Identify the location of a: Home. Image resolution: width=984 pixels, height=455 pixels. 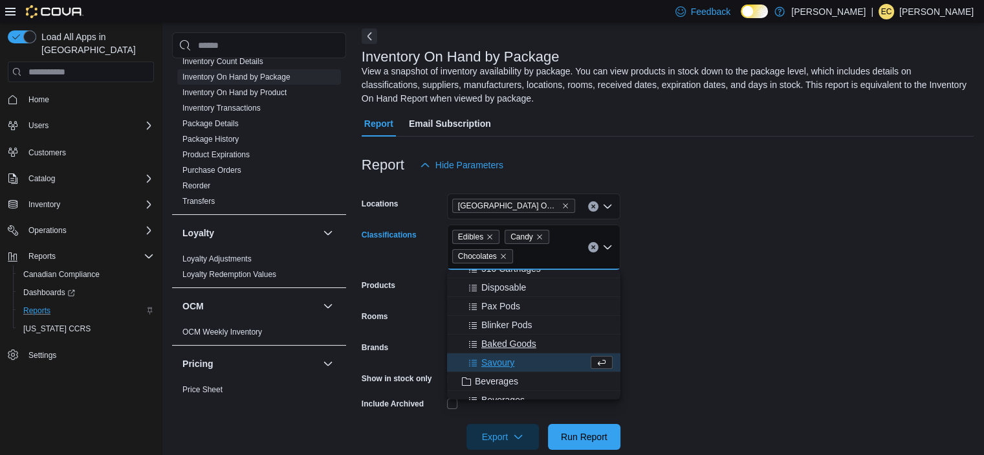
(39, 100).